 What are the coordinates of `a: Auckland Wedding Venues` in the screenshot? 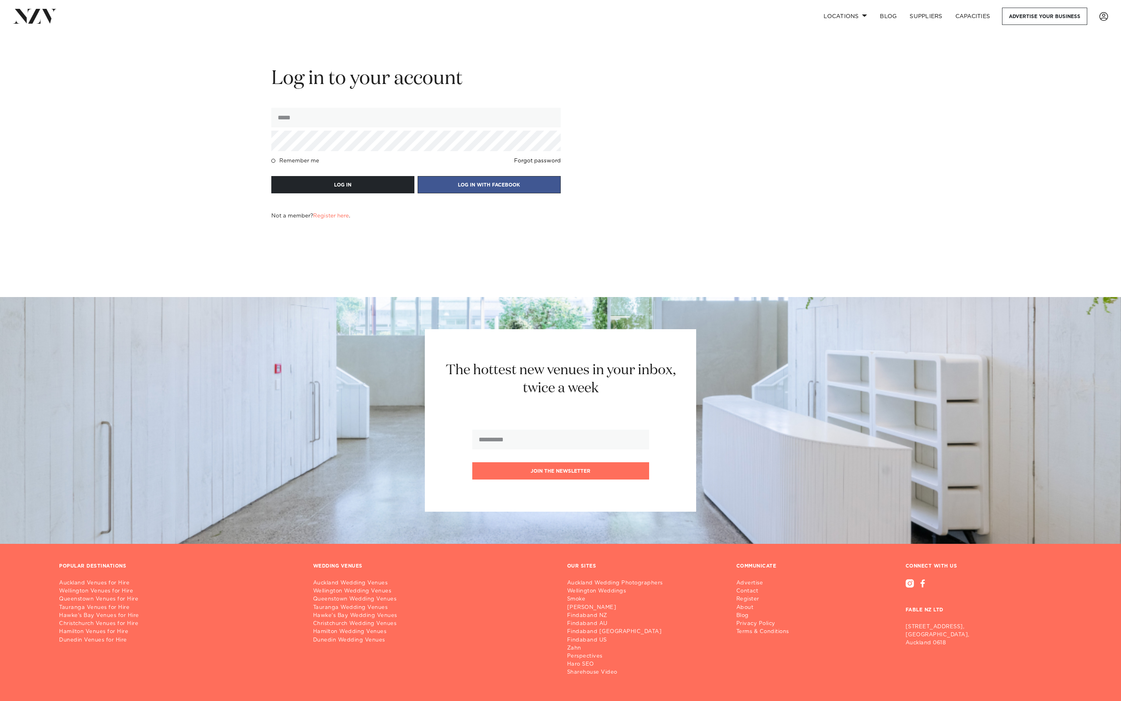 It's located at (434, 583).